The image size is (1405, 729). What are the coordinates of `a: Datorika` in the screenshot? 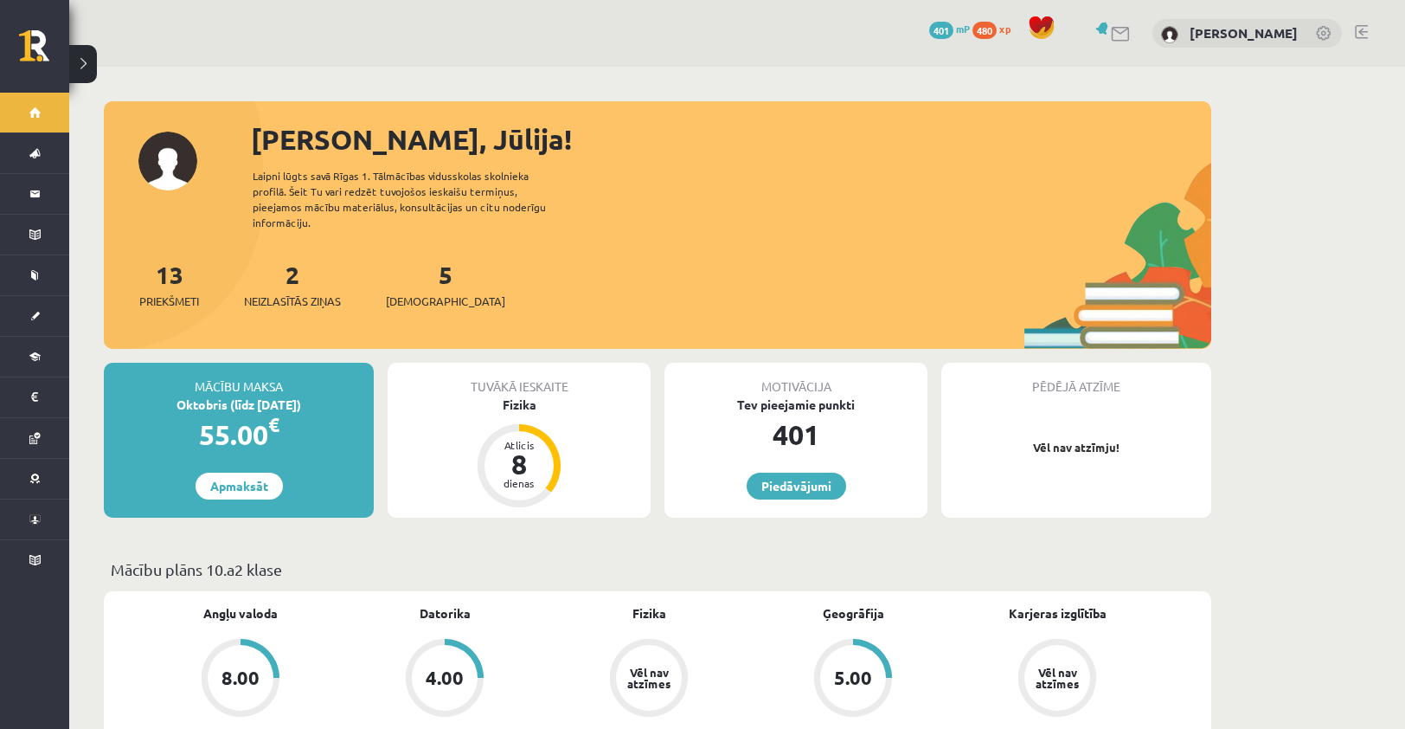 It's located at (445, 613).